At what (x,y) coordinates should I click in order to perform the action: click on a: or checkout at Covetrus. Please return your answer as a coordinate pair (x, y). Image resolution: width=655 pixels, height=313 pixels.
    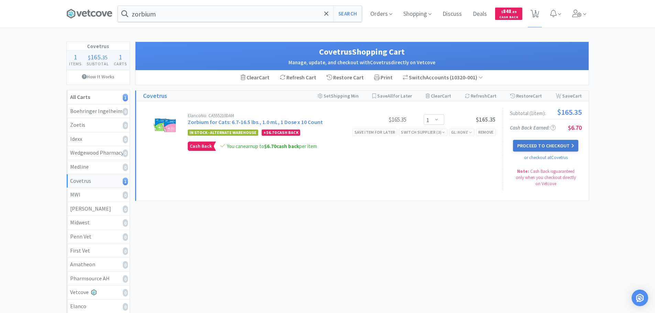
    Looking at the image, I should click on (545, 157).